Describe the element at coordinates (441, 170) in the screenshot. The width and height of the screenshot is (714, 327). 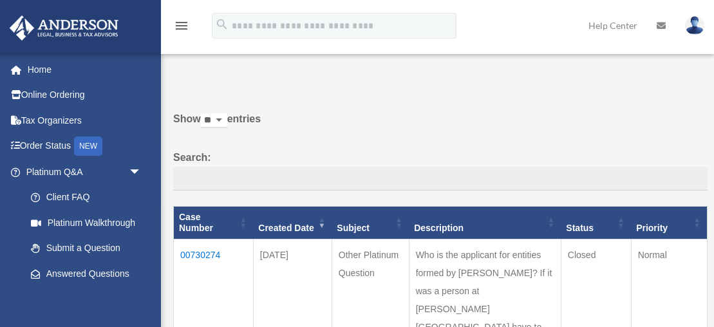
I see `label: Search:` at that location.